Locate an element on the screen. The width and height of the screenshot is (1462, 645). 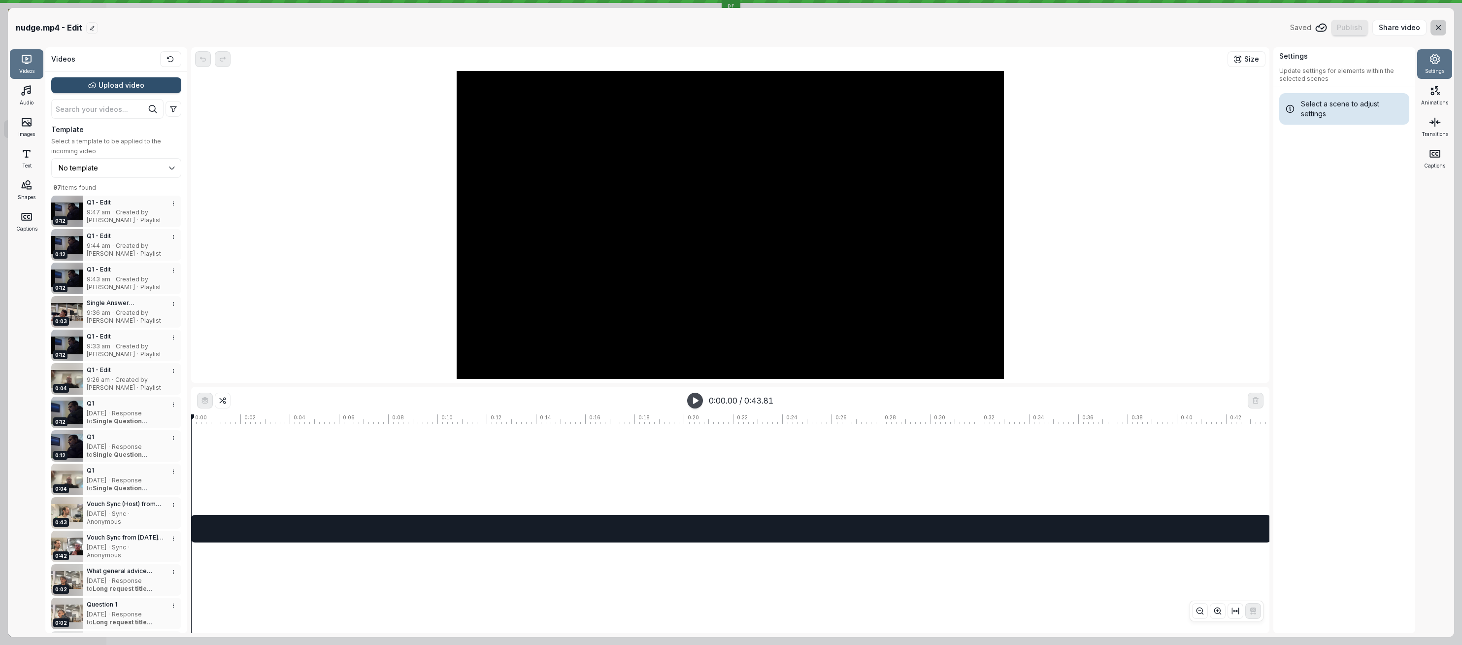
button: Search is located at coordinates (153, 109).